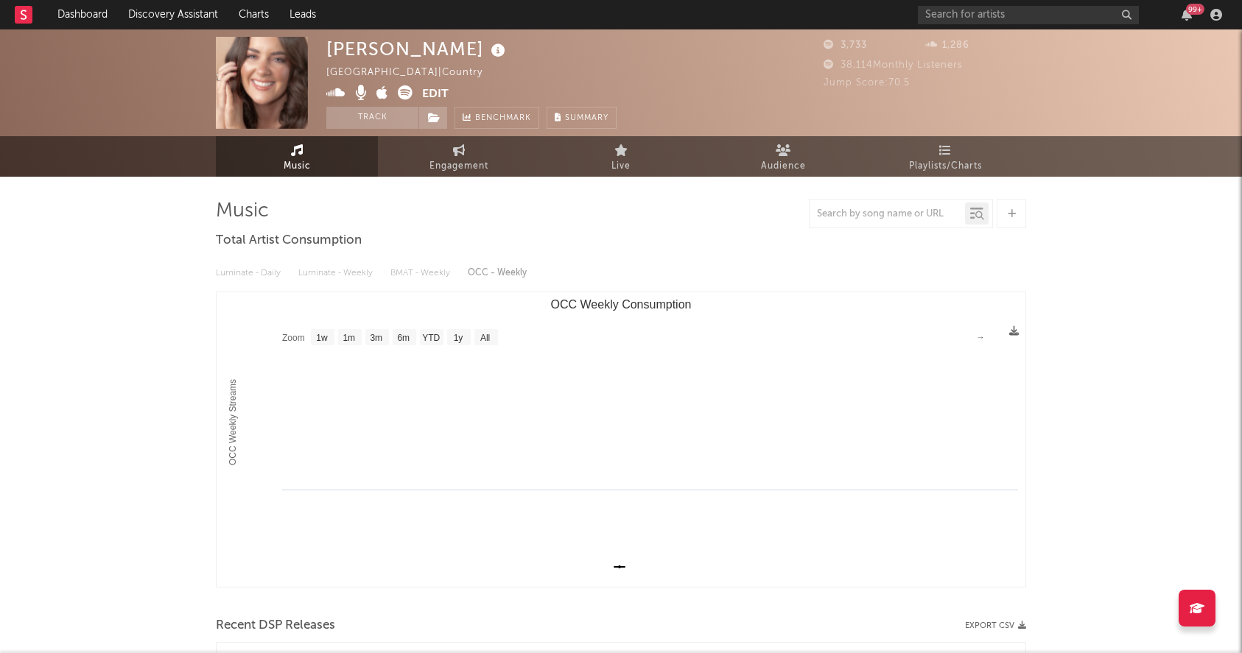 The image size is (1242, 653). Describe the element at coordinates (485, 338) in the screenshot. I see `text: All` at that location.